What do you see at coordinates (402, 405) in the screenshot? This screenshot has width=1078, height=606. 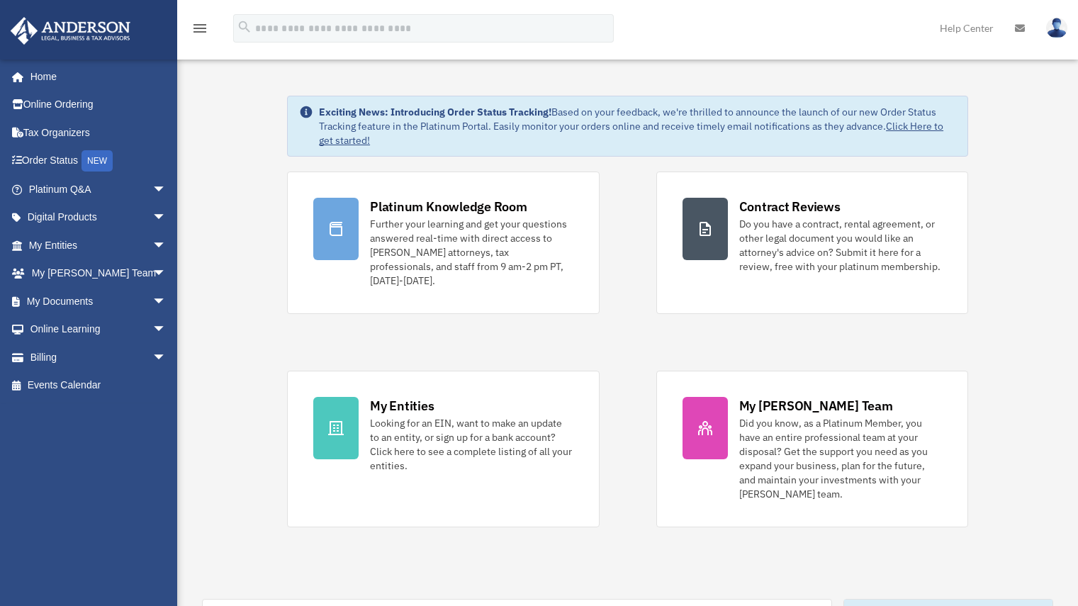 I see `div: My Entities` at bounding box center [402, 405].